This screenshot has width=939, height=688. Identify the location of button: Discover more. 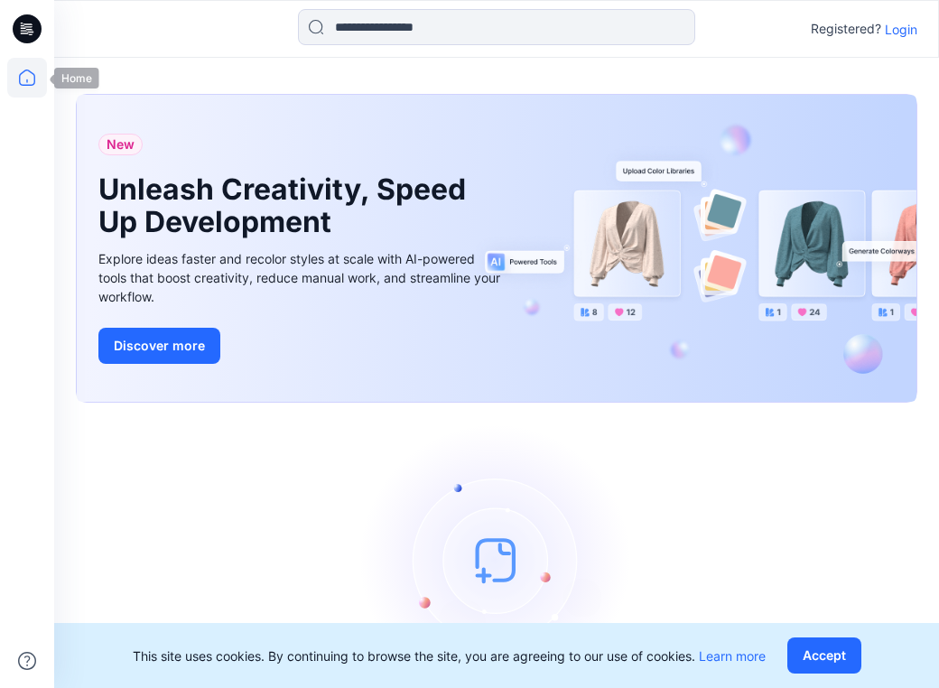
(159, 346).